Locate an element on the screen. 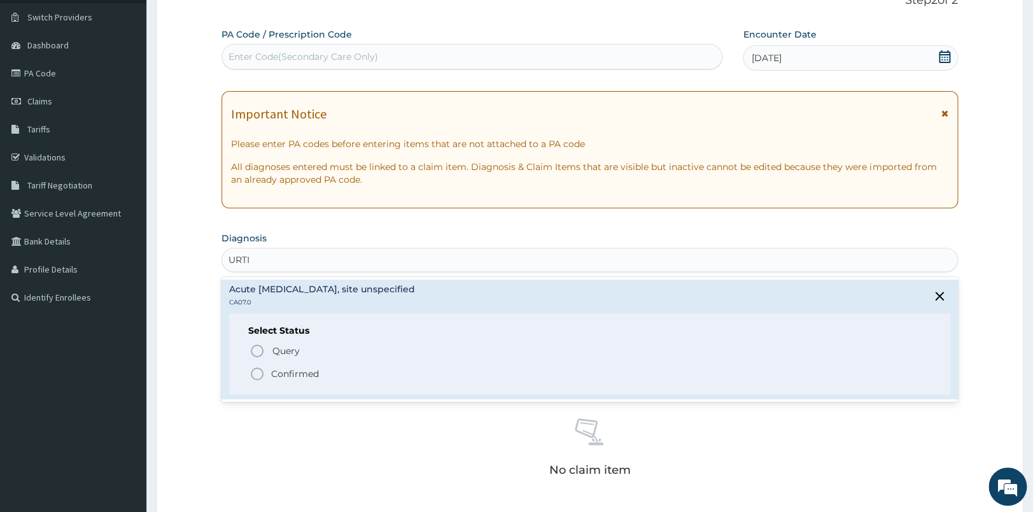  label: Diagnosis is located at coordinates (244, 238).